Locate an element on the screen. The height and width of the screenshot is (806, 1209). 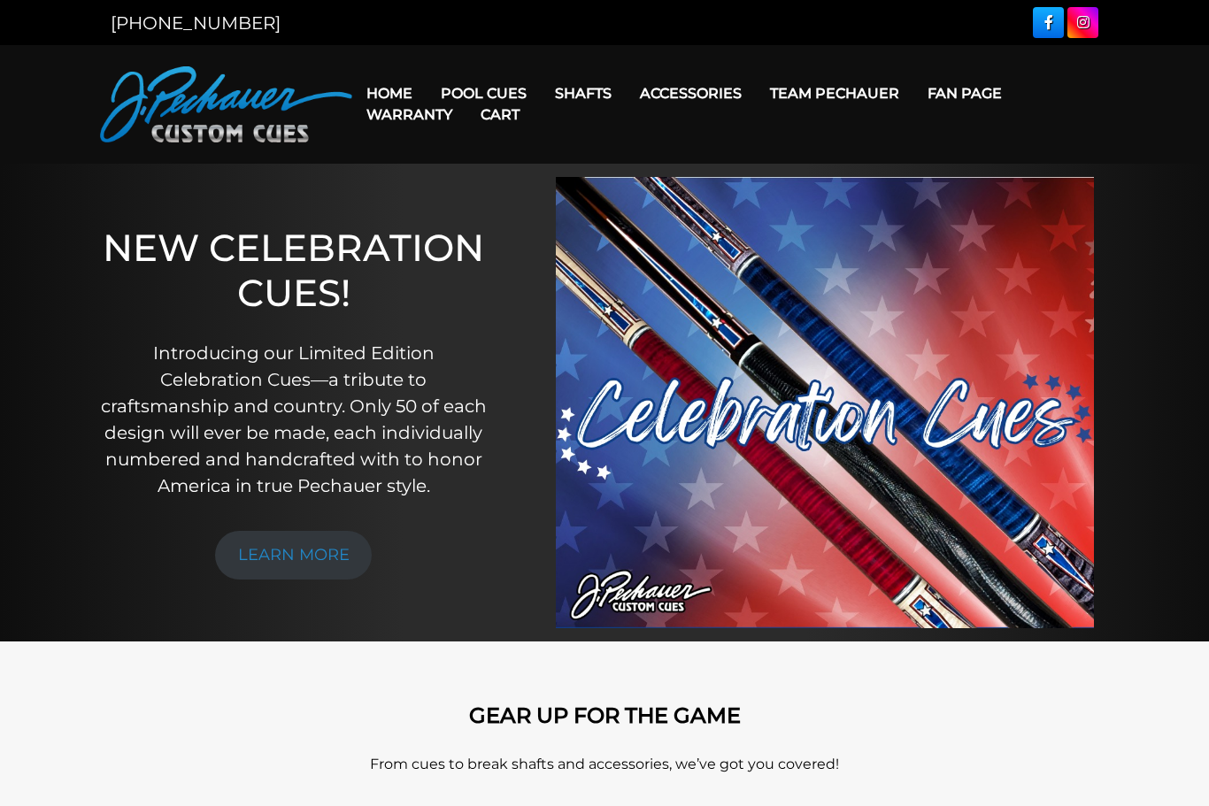
a: Warranty is located at coordinates (409, 114).